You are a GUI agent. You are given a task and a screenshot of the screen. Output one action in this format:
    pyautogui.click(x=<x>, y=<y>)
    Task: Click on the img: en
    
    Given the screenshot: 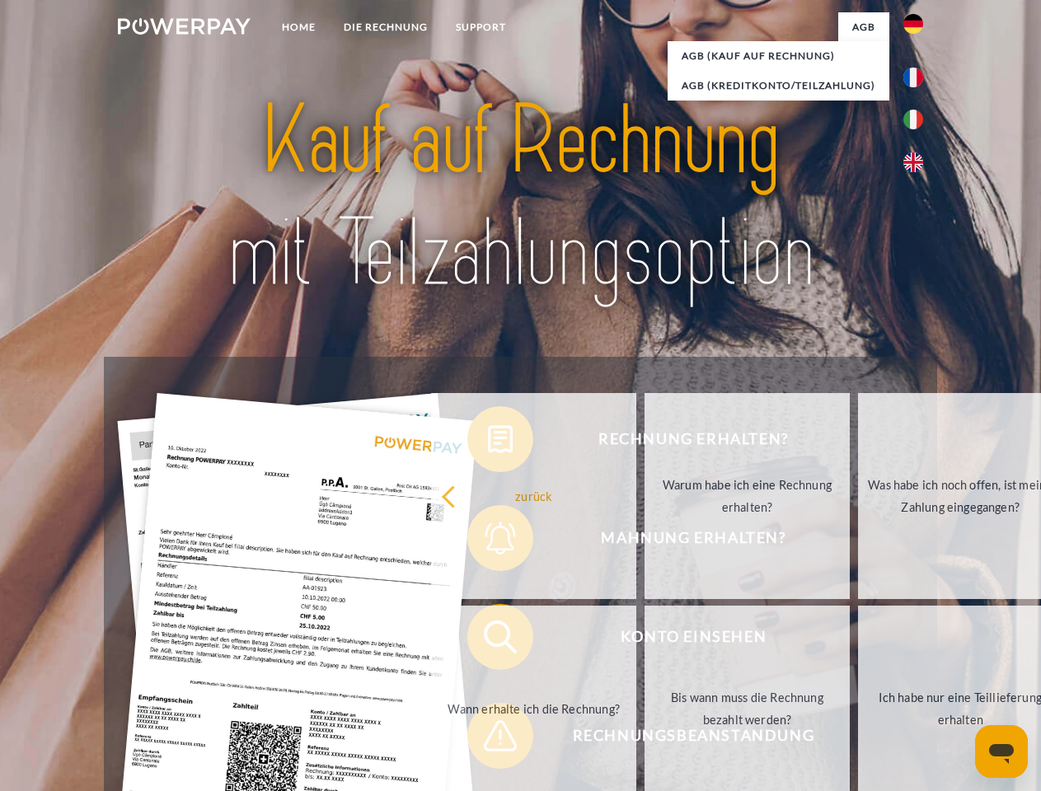 What is the action you would take?
    pyautogui.click(x=913, y=162)
    